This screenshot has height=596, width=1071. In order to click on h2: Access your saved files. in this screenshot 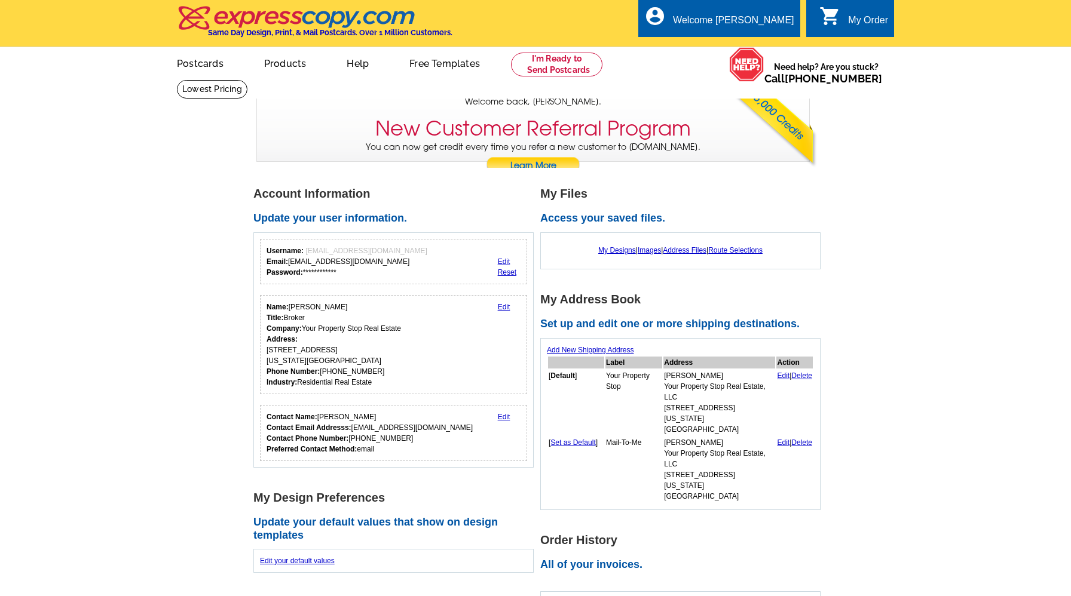, I will do `click(684, 219)`.